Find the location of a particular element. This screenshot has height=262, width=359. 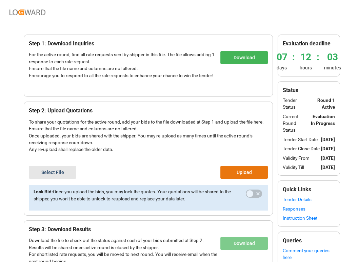

a: Responses is located at coordinates (308, 209).